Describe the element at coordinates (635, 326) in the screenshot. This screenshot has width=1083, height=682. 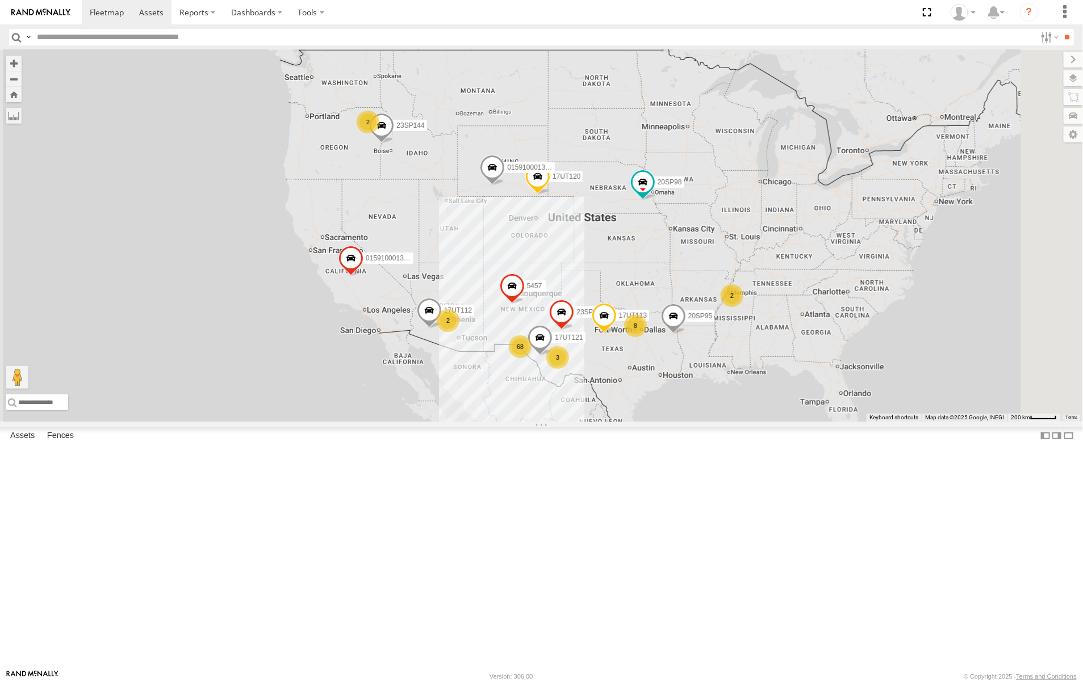
I see `div: 8` at that location.